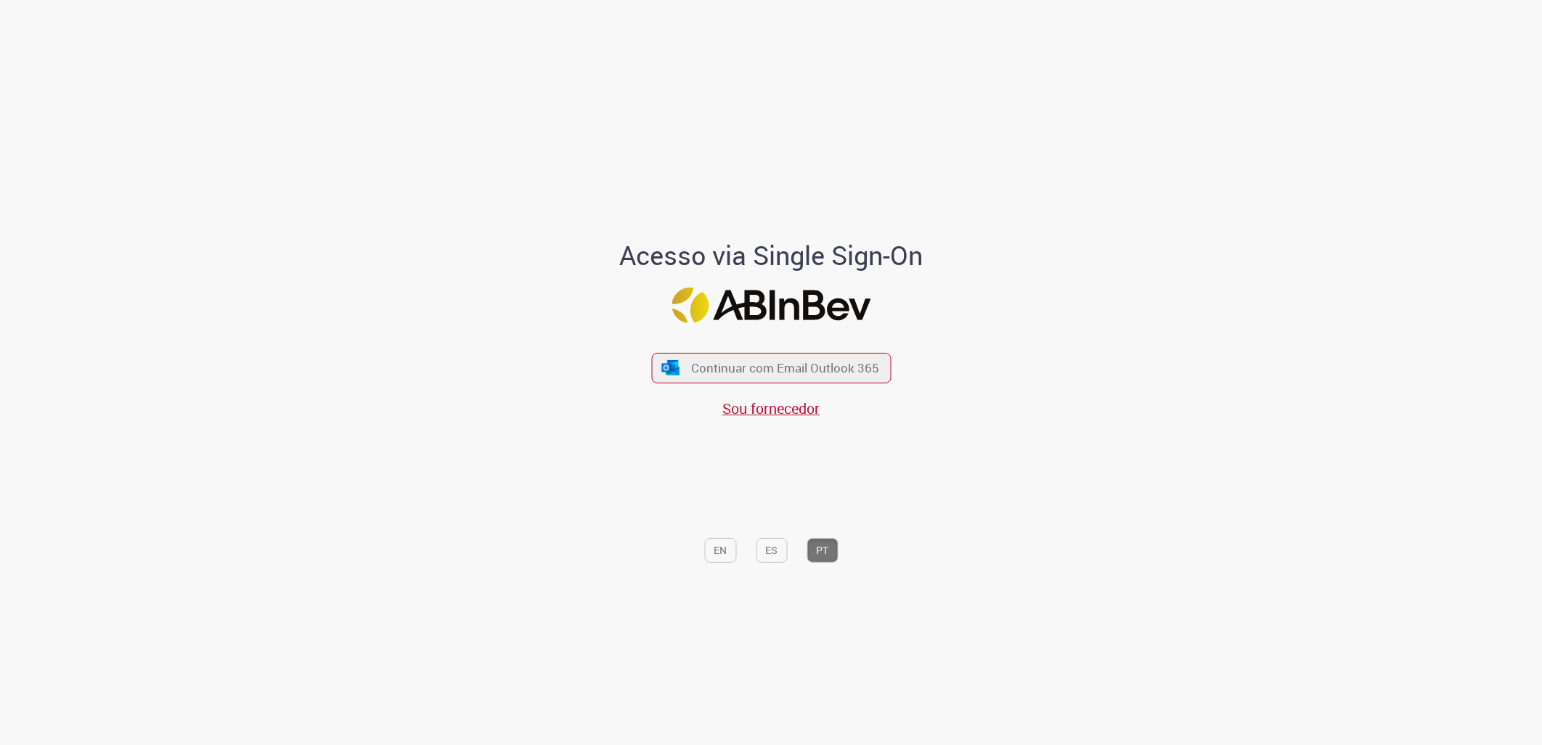 The width and height of the screenshot is (1542, 745). What do you see at coordinates (771, 407) in the screenshot?
I see `a: Sou fornecedor` at bounding box center [771, 407].